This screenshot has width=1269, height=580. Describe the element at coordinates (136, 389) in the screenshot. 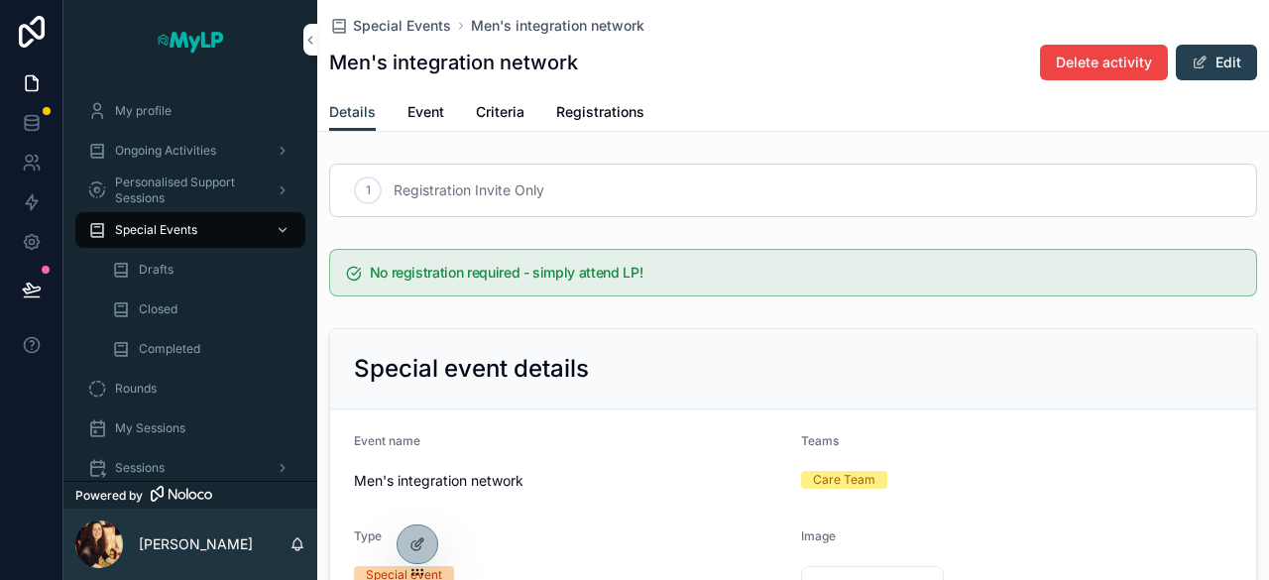

I see `span: Rounds` at that location.